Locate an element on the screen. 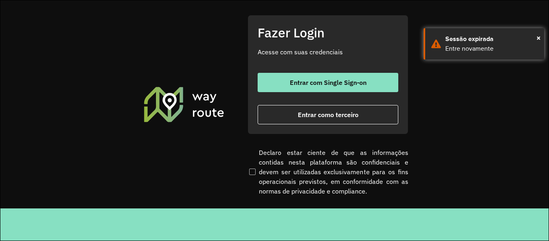 This screenshot has height=241, width=549. p: Acesse com suas credenciais is located at coordinates (328, 52).